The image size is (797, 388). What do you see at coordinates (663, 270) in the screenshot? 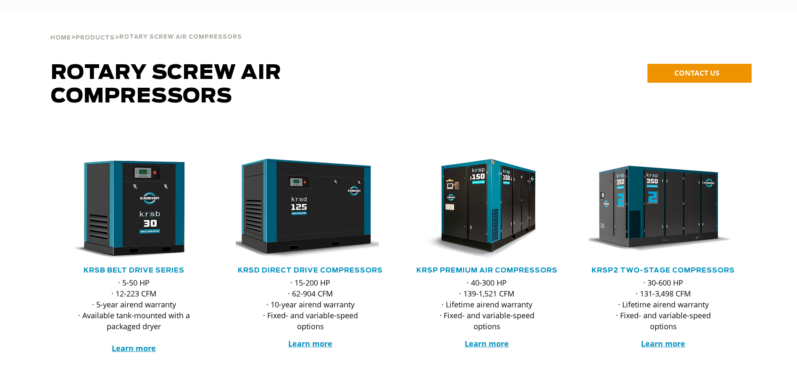
I see `a: KRSP2 Two-Stage Compressors` at bounding box center [663, 270].